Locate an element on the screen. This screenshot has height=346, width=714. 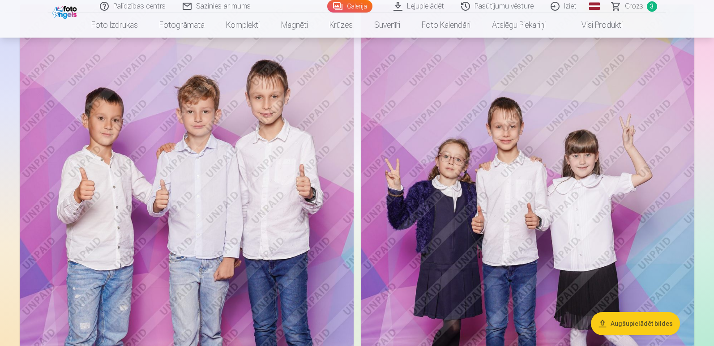
span: Grozs is located at coordinates (634, 6).